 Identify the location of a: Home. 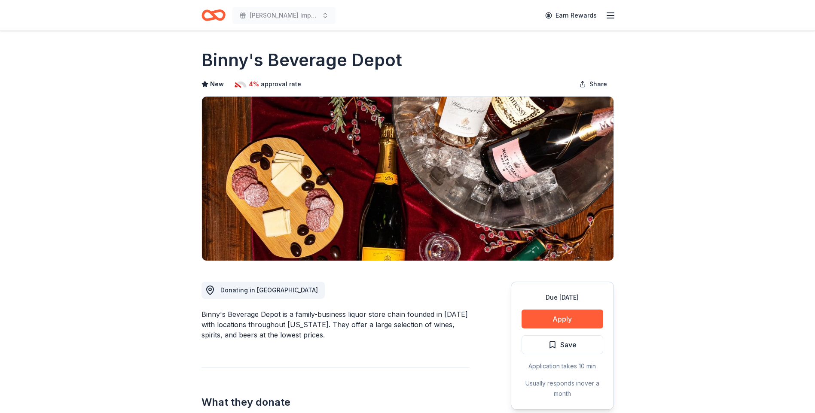
(214, 15).